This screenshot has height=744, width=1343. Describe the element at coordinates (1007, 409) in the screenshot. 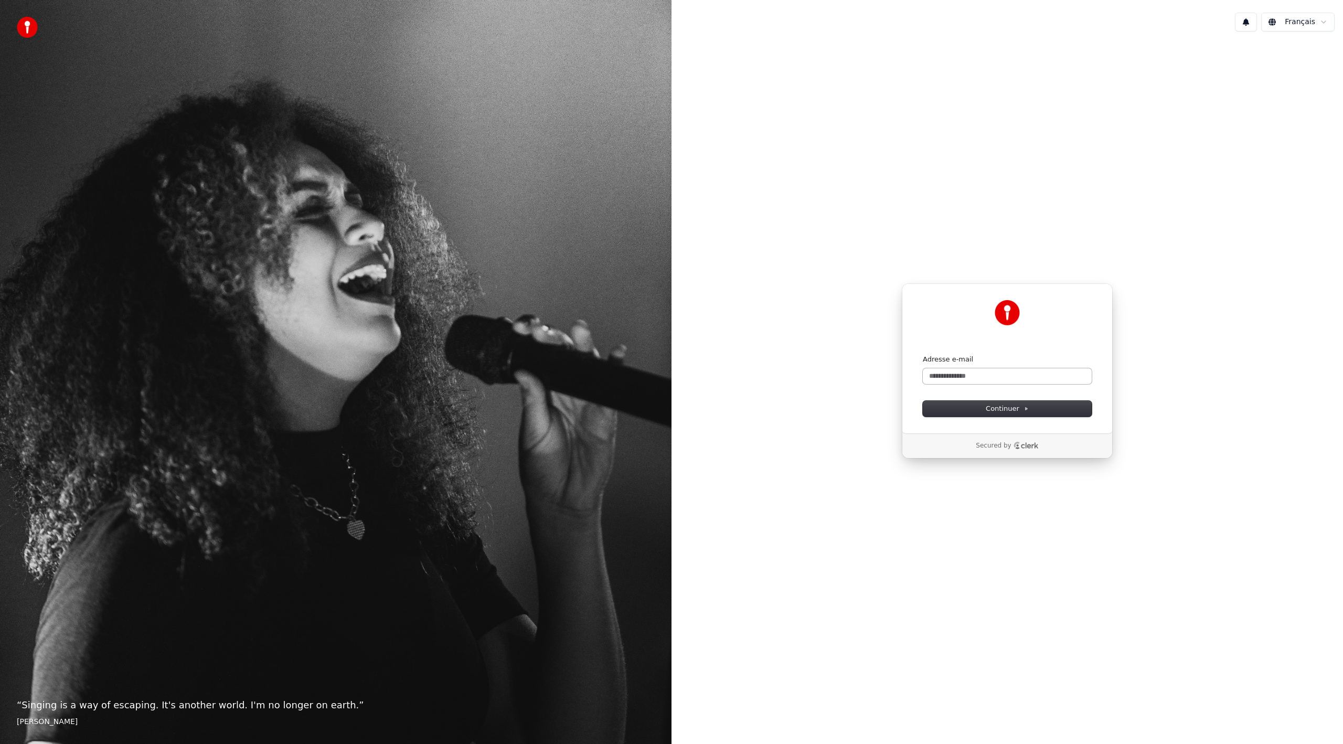

I see `button: Continuer` at that location.